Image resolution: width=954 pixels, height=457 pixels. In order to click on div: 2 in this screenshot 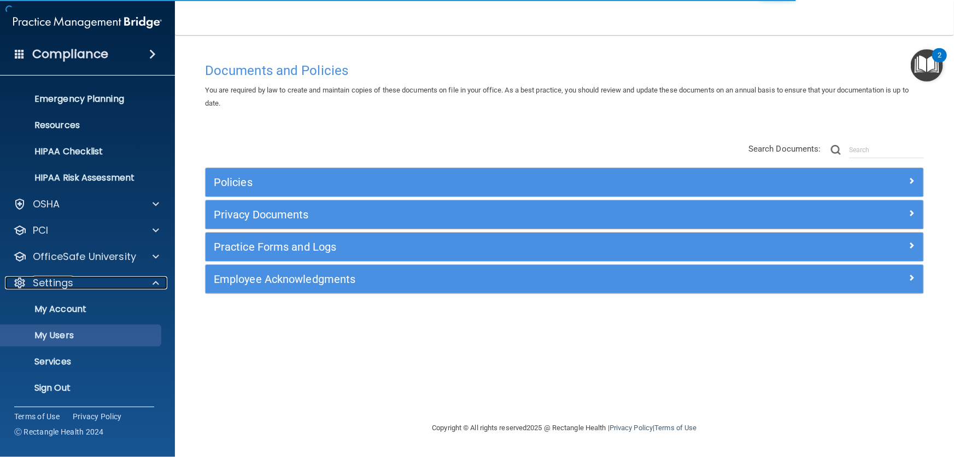, I will do `click(939, 62)`.